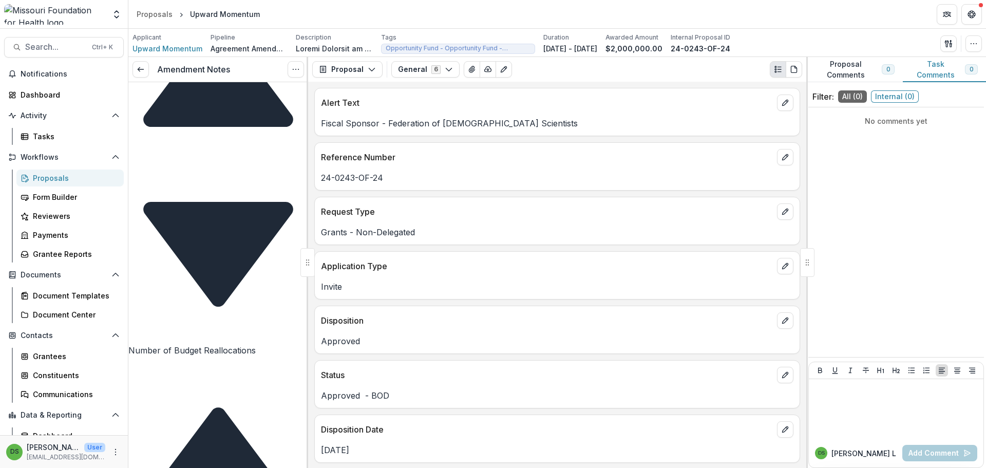 Image resolution: width=986 pixels, height=468 pixels. Describe the element at coordinates (547, 320) in the screenshot. I see `p: Disposition` at that location.